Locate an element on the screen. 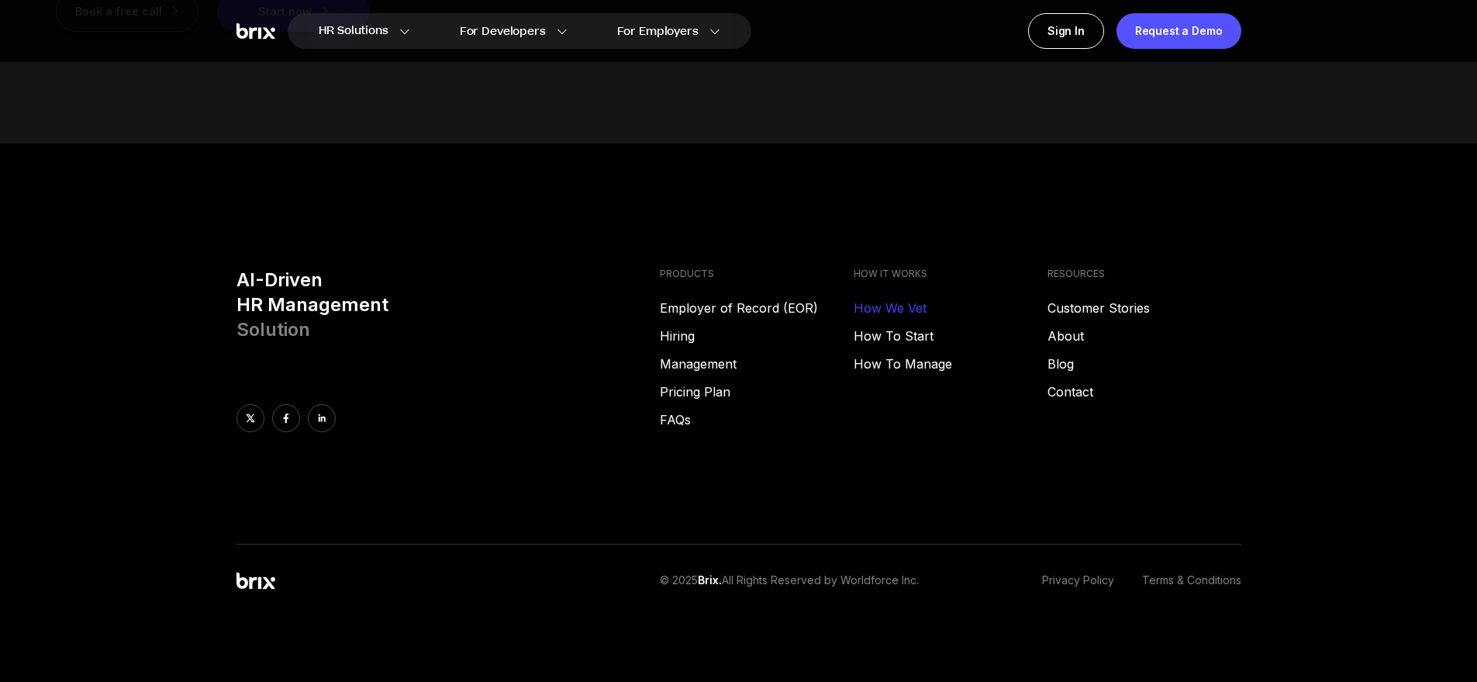 The image size is (1477, 682). span: HR Solutions is located at coordinates (354, 31).